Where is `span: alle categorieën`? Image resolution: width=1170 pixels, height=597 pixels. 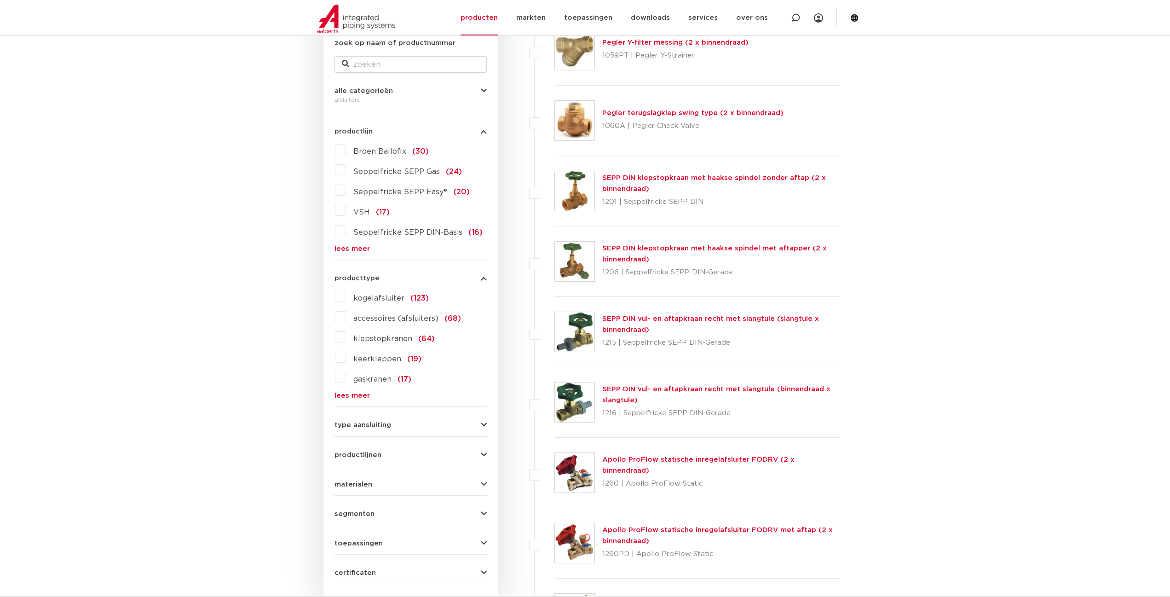
span: alle categorieën is located at coordinates (364, 91).